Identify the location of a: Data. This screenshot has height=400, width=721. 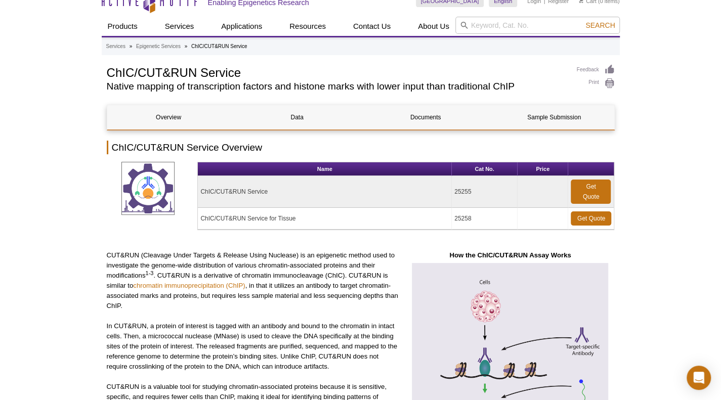
(297, 117).